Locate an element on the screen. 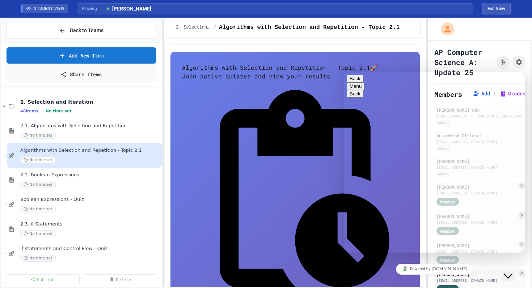 The image size is (532, 288). span: Boolean Expressions - Quiz is located at coordinates (90, 200).